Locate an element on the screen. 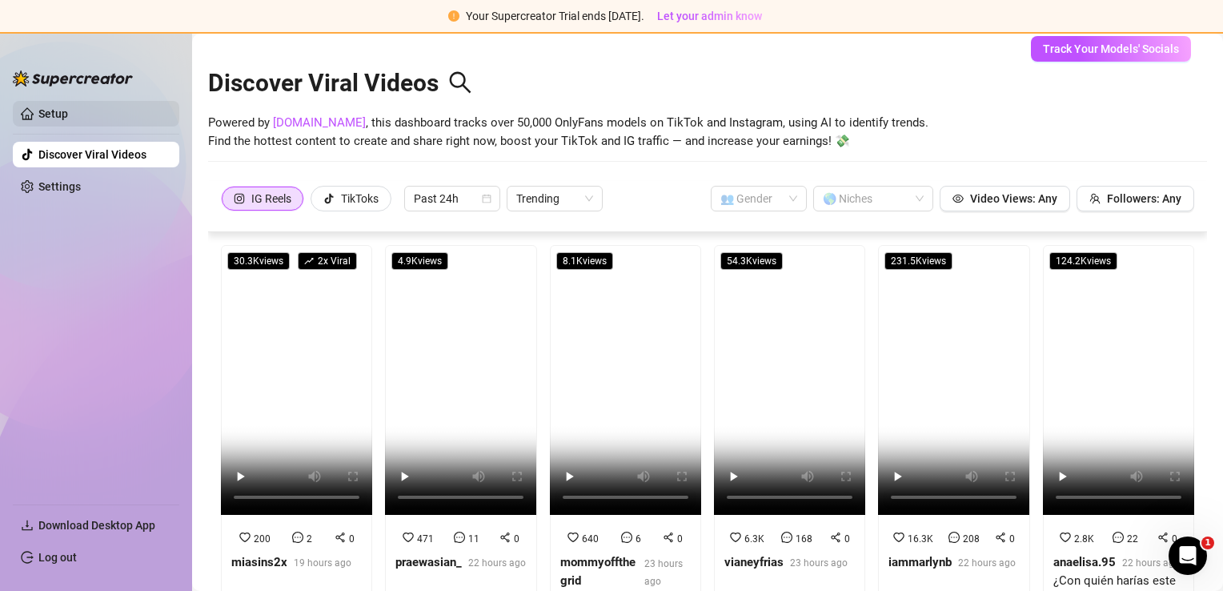  a: Log out is located at coordinates (58, 557).